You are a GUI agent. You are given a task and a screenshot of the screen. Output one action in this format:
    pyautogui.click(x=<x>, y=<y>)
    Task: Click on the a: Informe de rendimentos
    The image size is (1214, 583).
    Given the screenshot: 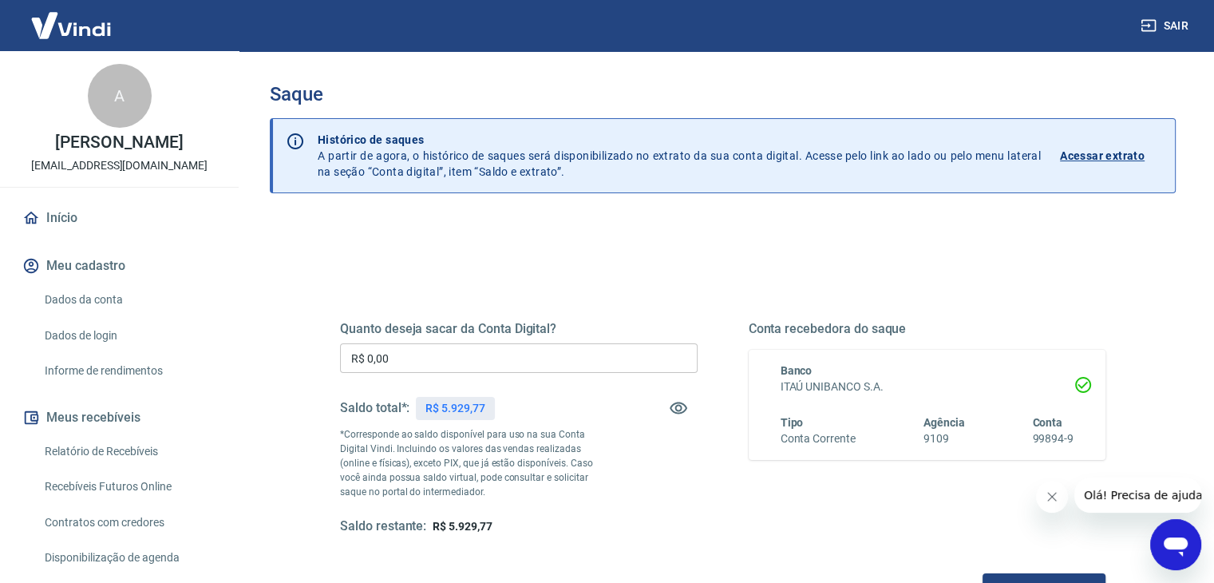 What is the action you would take?
    pyautogui.click(x=128, y=370)
    